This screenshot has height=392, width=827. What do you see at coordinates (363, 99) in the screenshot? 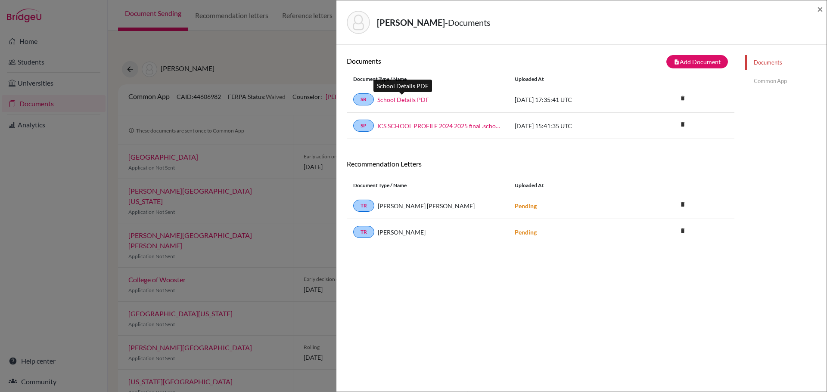
I see `a: SR` at bounding box center [363, 99].